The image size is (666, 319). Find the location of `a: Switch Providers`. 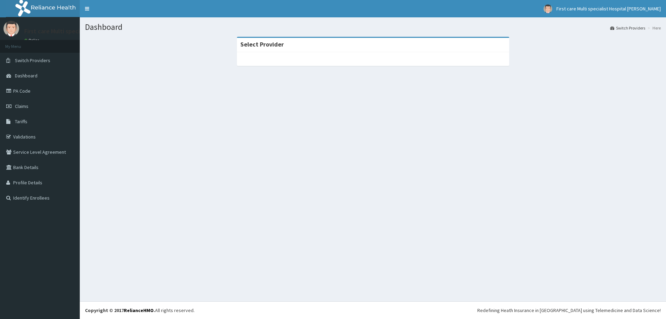

a: Switch Providers is located at coordinates (628, 28).